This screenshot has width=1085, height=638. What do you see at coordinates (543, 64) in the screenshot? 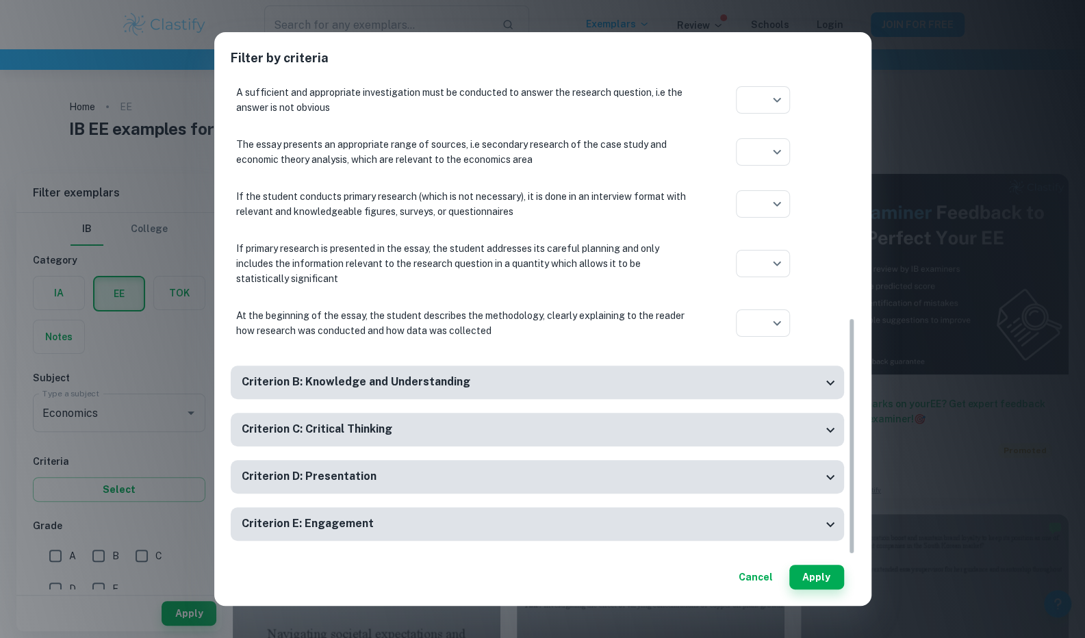
I see `h2: Filter by criteria` at bounding box center [543, 64].